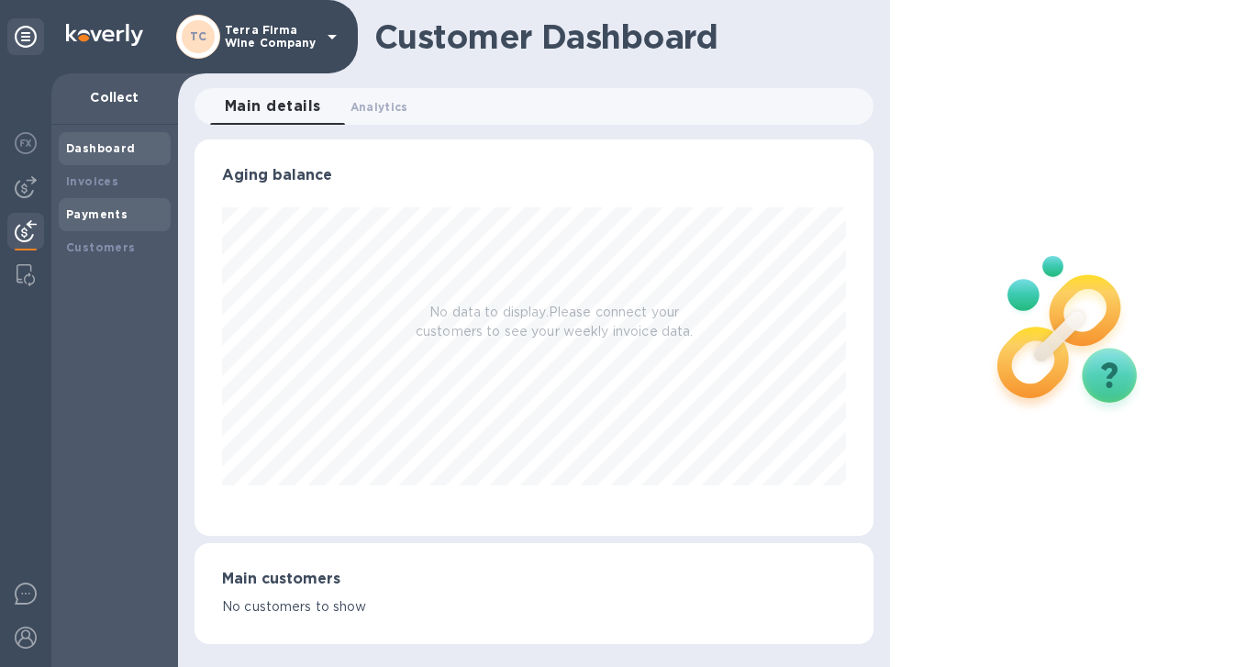  What do you see at coordinates (26, 37) in the screenshot?
I see `div: Unpin categories` at bounding box center [26, 37].